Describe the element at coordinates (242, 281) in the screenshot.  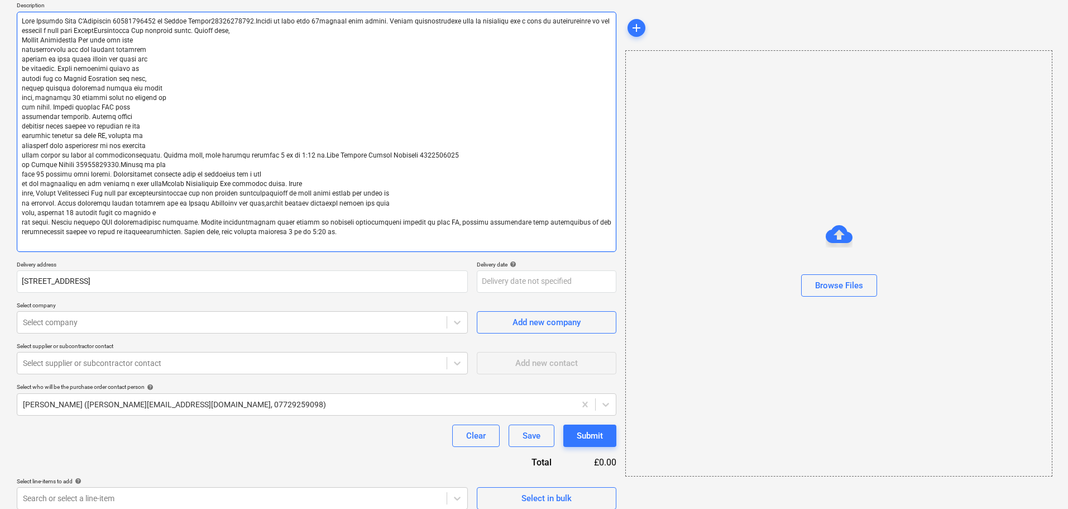
I see `input: Delivery address` at that location.